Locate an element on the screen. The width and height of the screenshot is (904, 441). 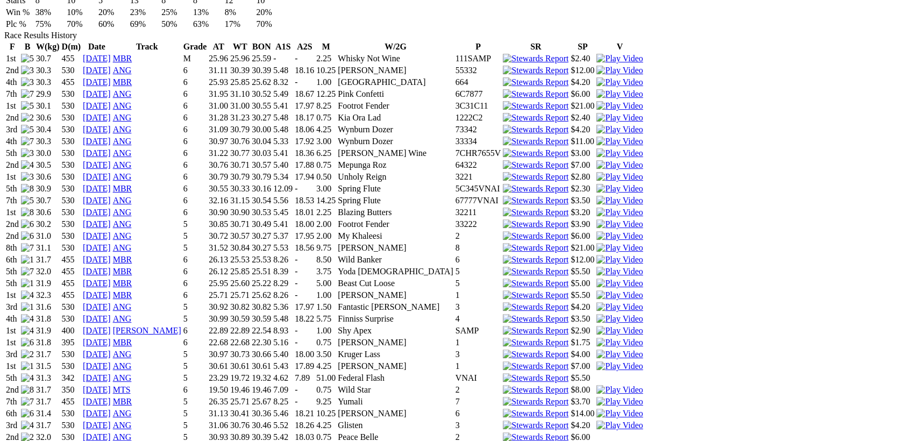
td: $6.00 is located at coordinates (582, 94).